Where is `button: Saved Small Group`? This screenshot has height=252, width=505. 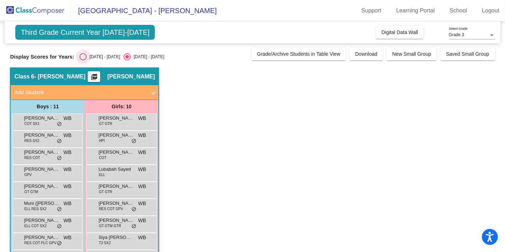
button: Saved Small Group is located at coordinates (467, 54).